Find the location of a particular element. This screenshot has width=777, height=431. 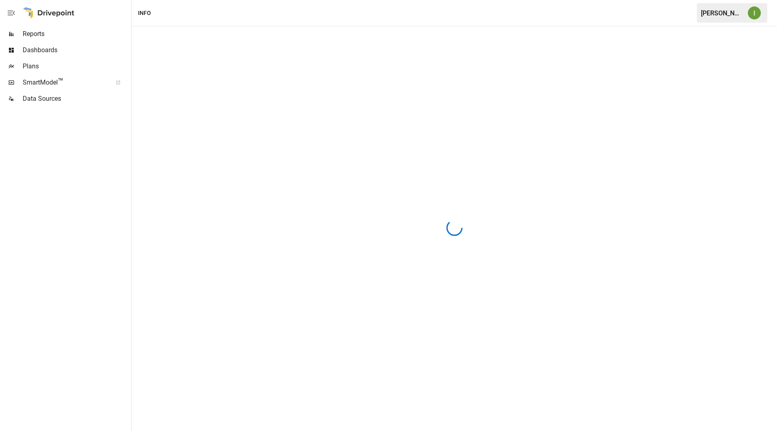

img: Ivonne Vazquez is located at coordinates (754, 13).